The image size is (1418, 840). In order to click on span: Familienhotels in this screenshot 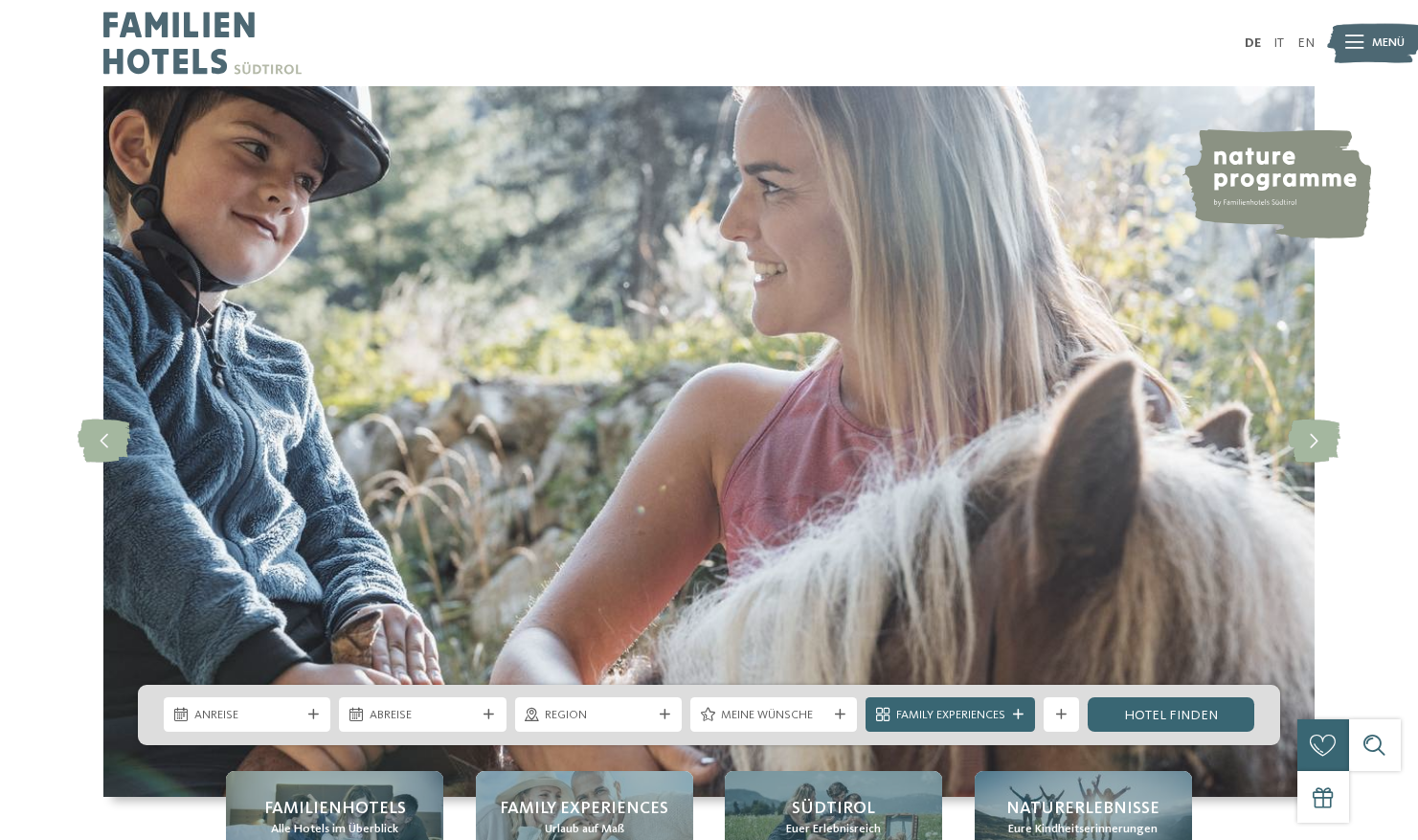, I will do `click(335, 808)`.